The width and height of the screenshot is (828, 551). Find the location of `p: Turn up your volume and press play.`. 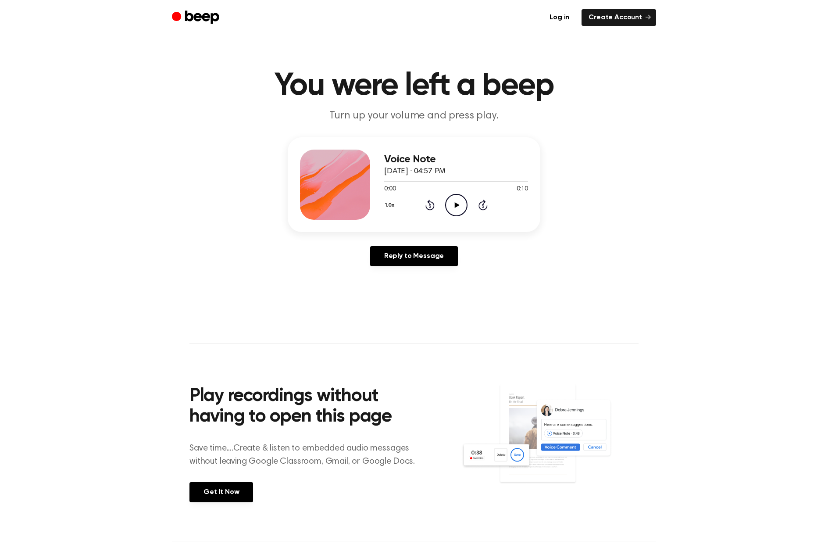

p: Turn up your volume and press play. is located at coordinates (414, 116).